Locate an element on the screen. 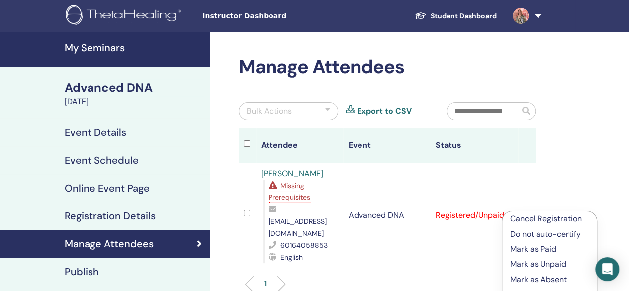  h2: Manage Attendees is located at coordinates (387, 67).